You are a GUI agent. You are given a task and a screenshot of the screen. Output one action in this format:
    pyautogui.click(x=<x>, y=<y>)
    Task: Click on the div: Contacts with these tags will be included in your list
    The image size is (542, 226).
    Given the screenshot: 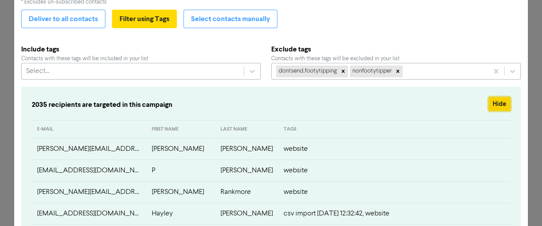 What is the action you would take?
    pyautogui.click(x=141, y=59)
    